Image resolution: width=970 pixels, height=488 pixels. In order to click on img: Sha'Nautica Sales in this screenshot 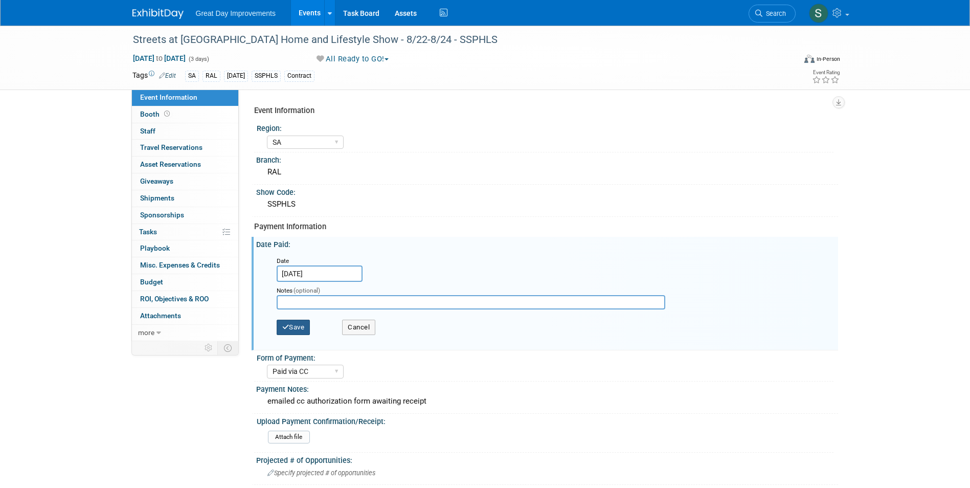, I will do `click(819, 13)`.